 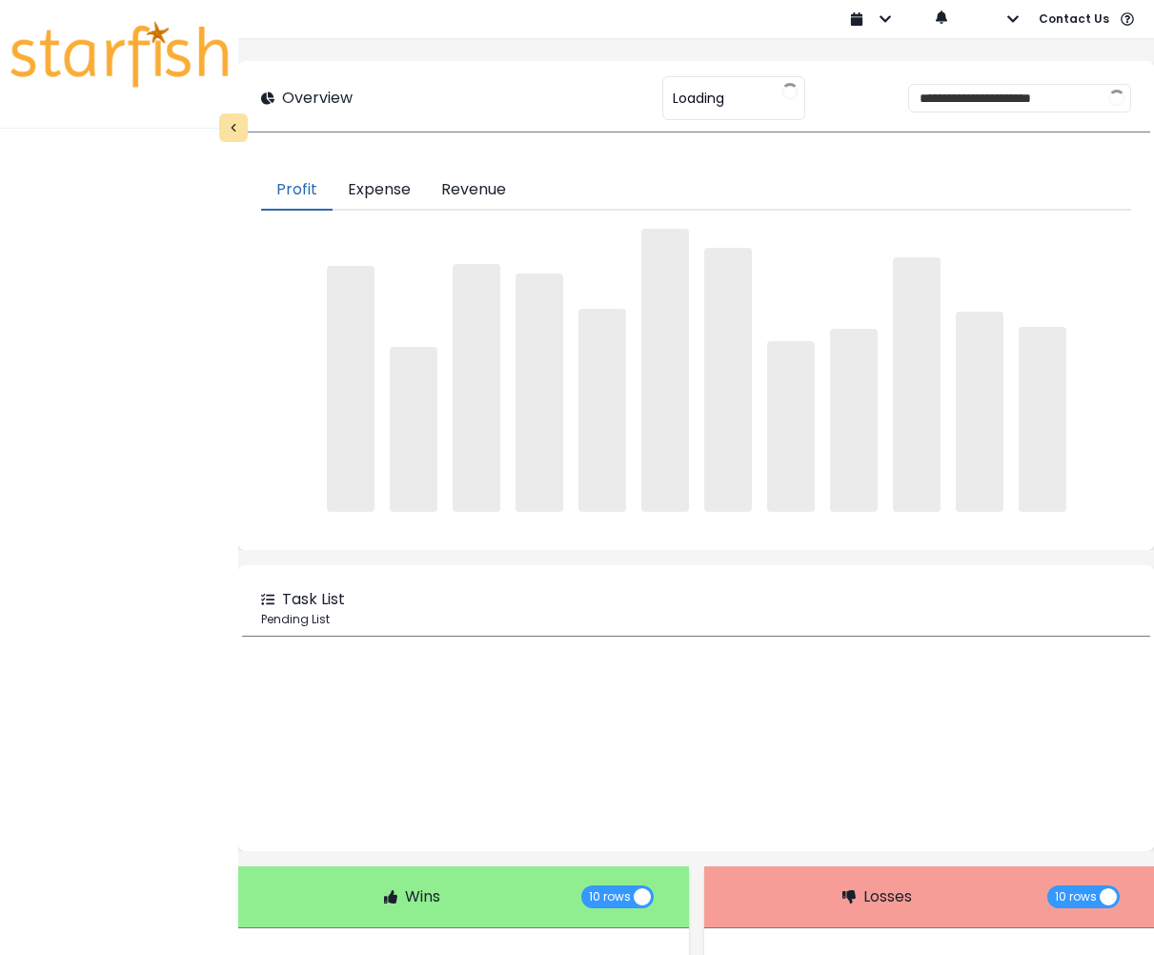 I want to click on p: Wins, so click(x=422, y=897).